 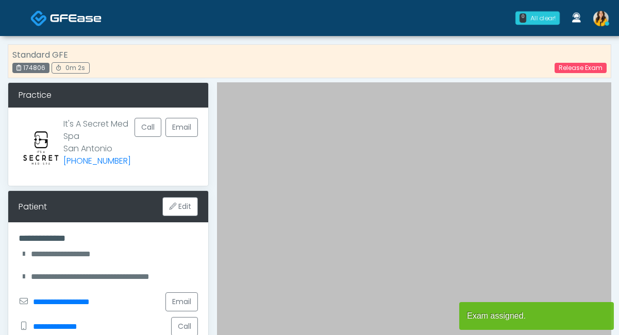 What do you see at coordinates (40, 55) in the screenshot?
I see `strong: Standard GFE` at bounding box center [40, 55].